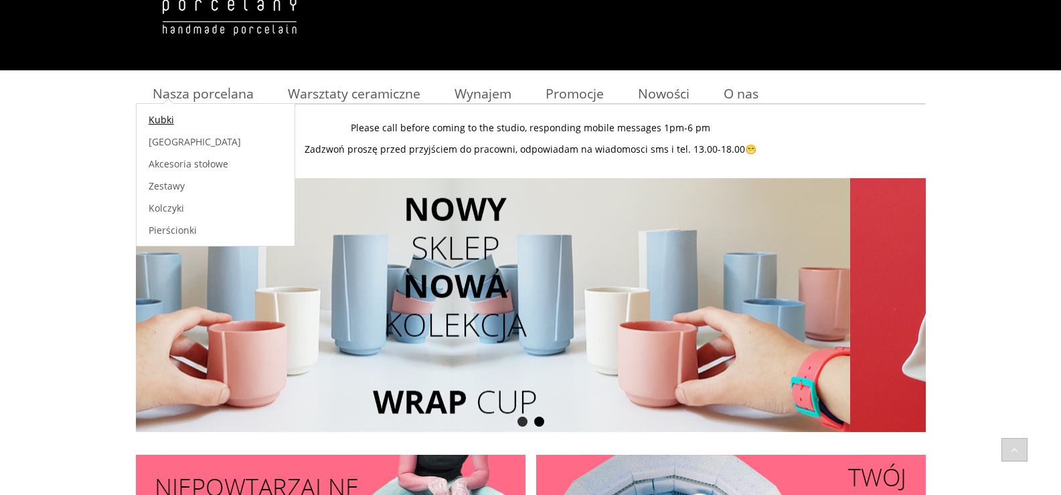 The height and width of the screenshot is (495, 1061). Describe the element at coordinates (531, 128) in the screenshot. I see `p: Please call before coming to the studio, responding mobile messages 1pm-6 pm` at that location.